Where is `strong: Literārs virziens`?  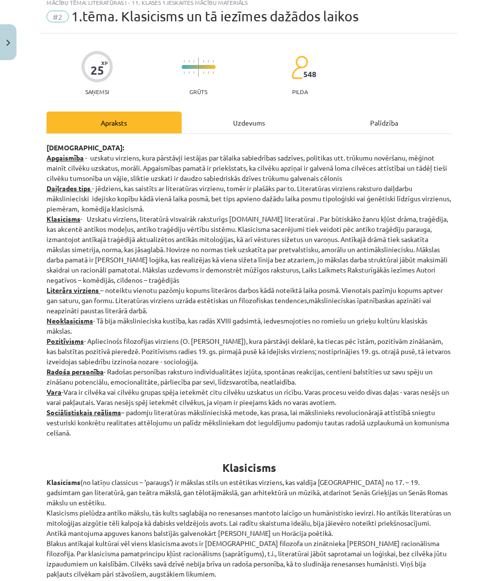 strong: Literārs virziens is located at coordinates (73, 290).